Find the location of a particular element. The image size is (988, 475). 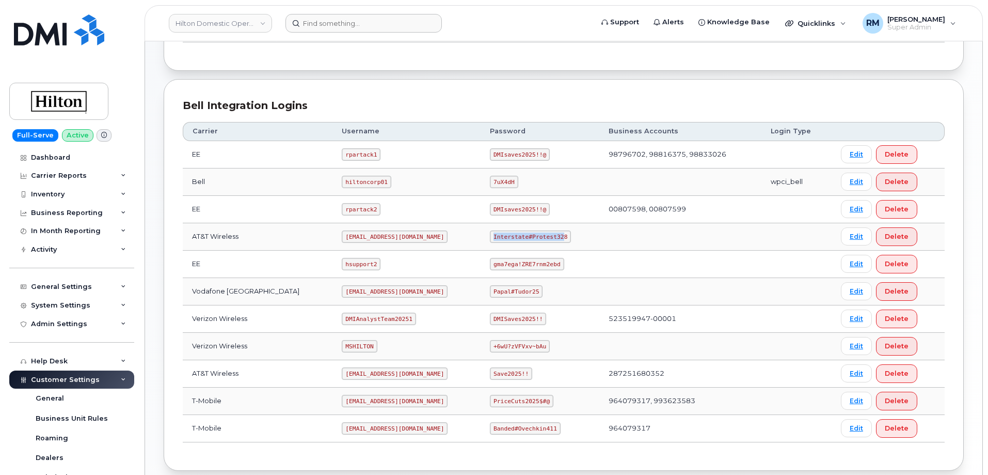

span: RM is located at coordinates (873, 23).